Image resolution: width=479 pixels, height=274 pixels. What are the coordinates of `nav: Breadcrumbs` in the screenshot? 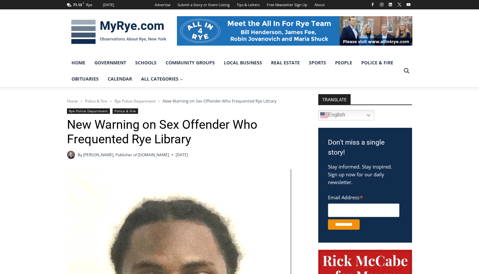 It's located at (184, 101).